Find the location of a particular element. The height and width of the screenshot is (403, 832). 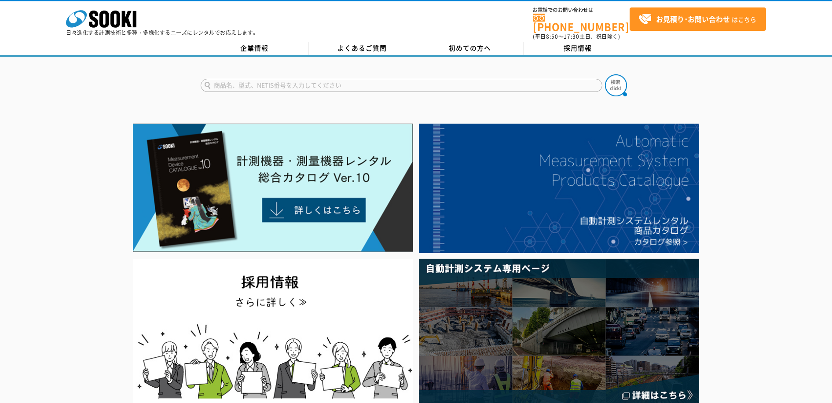

a: 企業情報 is located at coordinates (254, 48).